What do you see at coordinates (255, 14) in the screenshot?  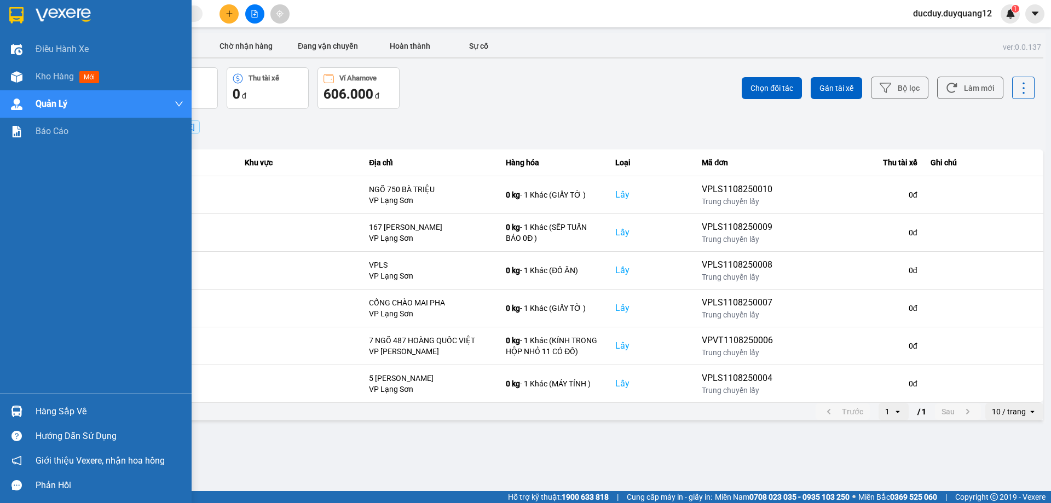 I see `button: file-add` at bounding box center [255, 14].